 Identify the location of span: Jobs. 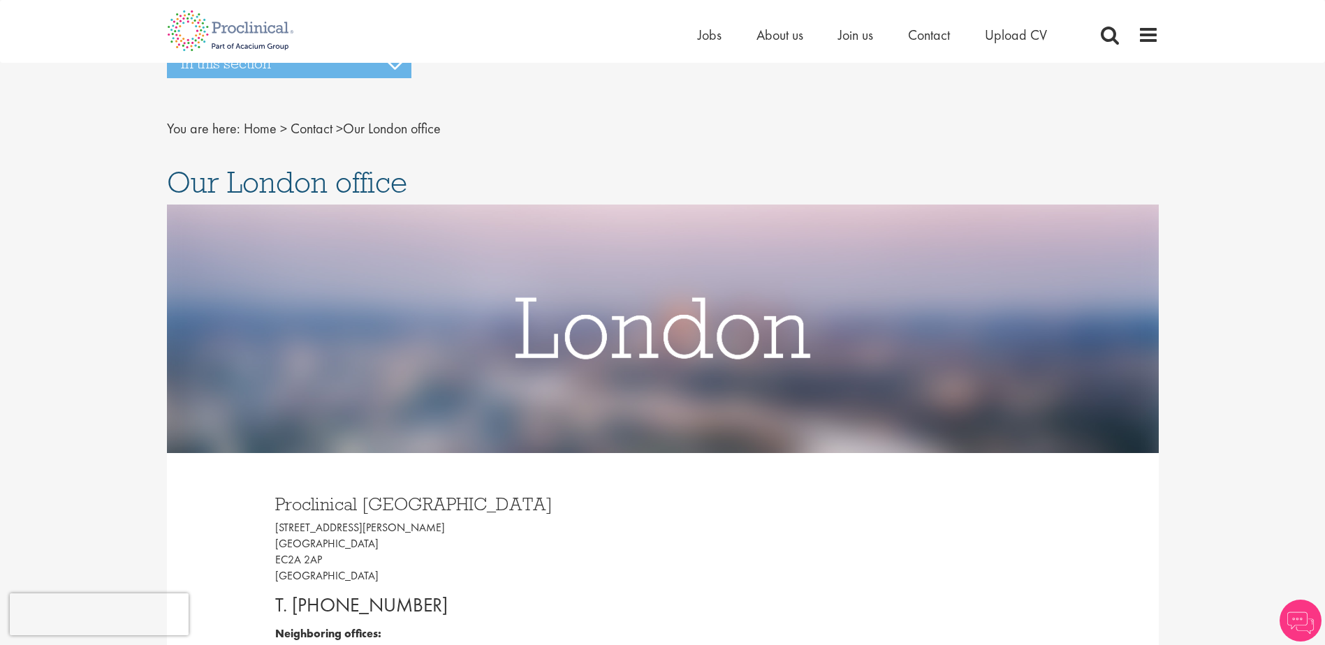
(710, 35).